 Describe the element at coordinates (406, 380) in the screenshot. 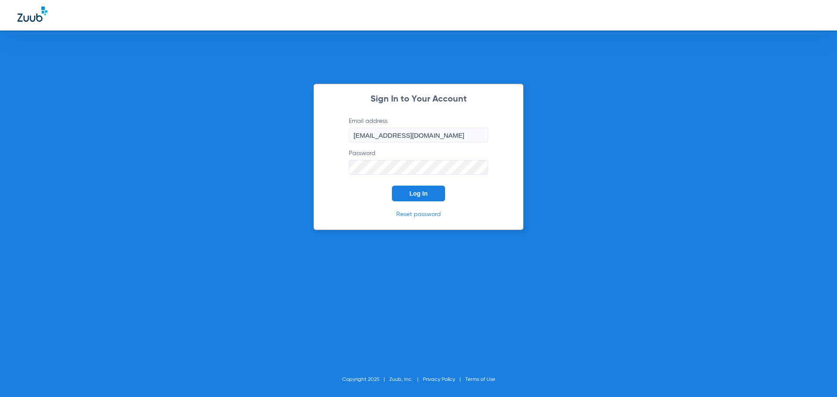

I see `li: Zuub, Inc.` at that location.